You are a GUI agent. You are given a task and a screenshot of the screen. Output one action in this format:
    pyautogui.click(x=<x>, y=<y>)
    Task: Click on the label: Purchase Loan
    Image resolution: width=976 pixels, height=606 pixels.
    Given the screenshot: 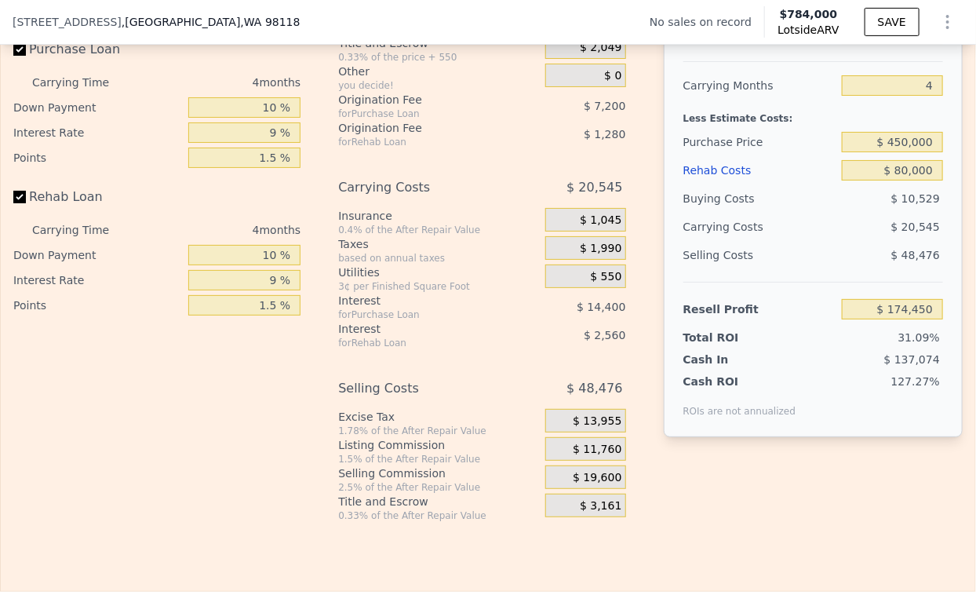 What is the action you would take?
    pyautogui.click(x=97, y=49)
    